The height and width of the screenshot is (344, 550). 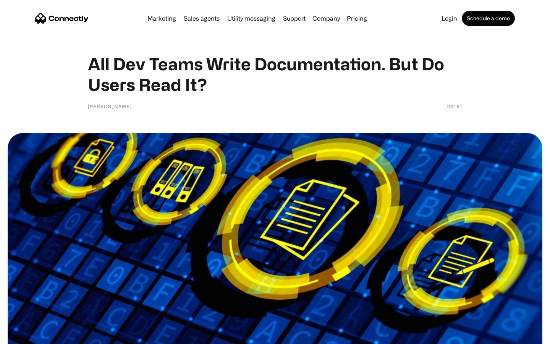 I want to click on a: Marketing, so click(x=161, y=18).